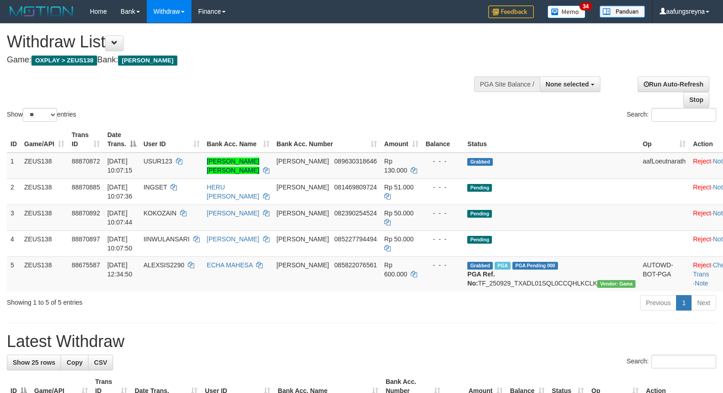 The image size is (723, 393). Describe the element at coordinates (585, 6) in the screenshot. I see `span: 34` at that location.